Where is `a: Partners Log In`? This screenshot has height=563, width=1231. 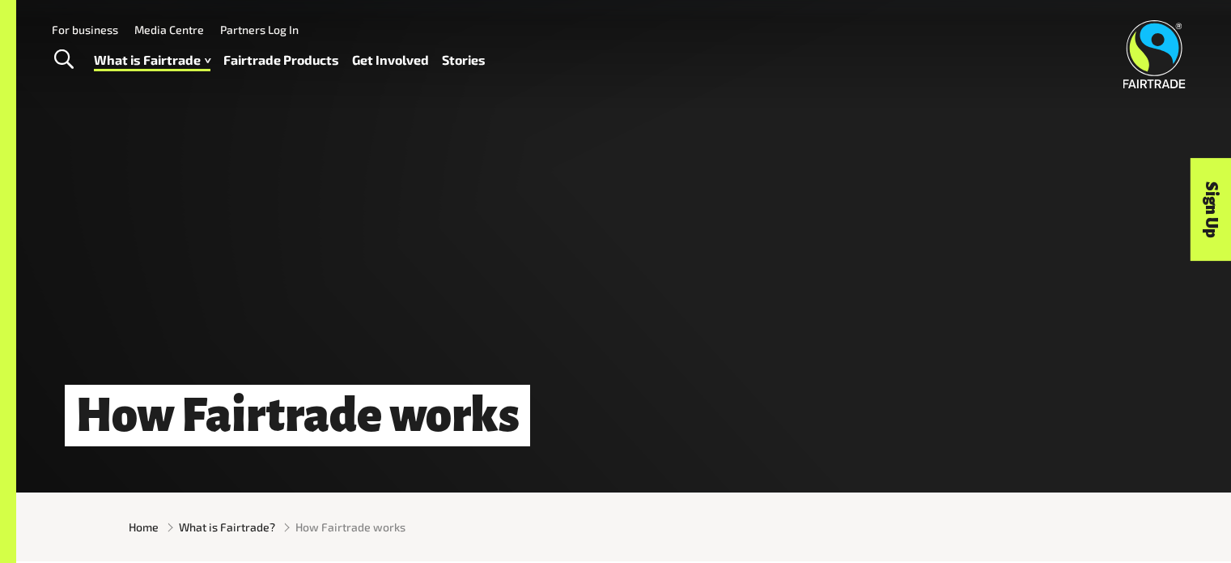
a: Partners Log In is located at coordinates (259, 29).